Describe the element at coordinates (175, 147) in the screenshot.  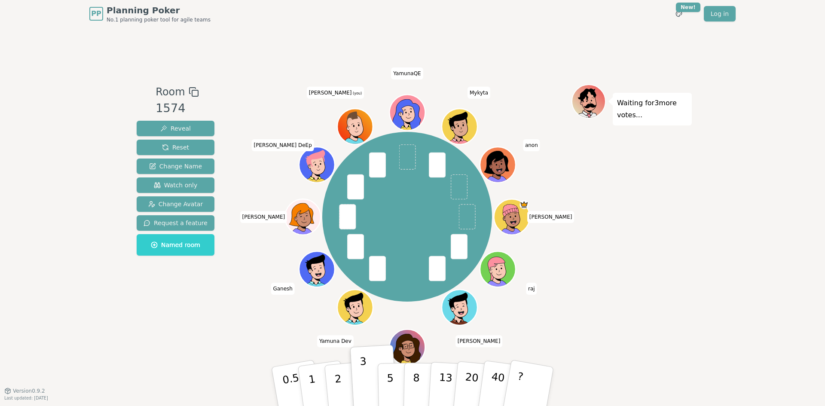
I see `span: Reset` at that location.